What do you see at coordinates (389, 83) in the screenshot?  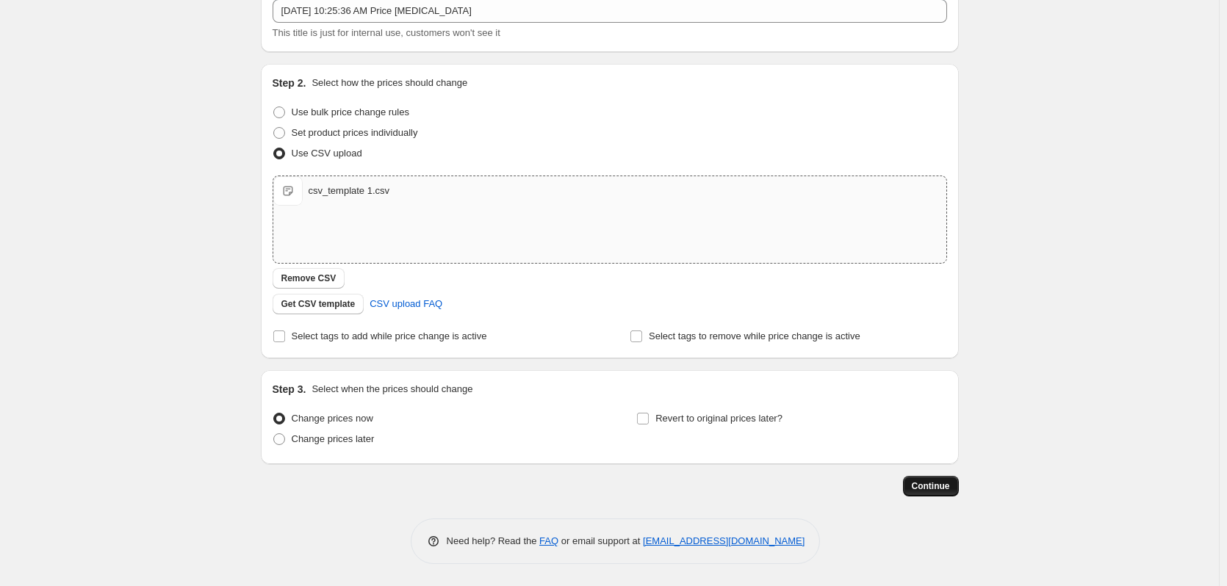 I see `p: Select how the prices should change` at bounding box center [389, 83].